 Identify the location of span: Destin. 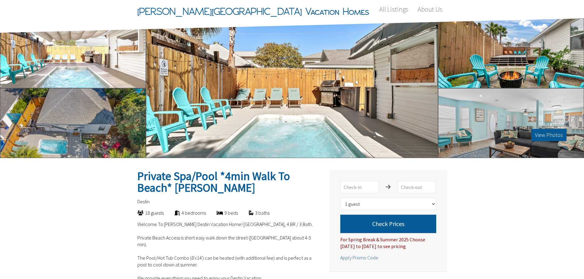
(144, 202).